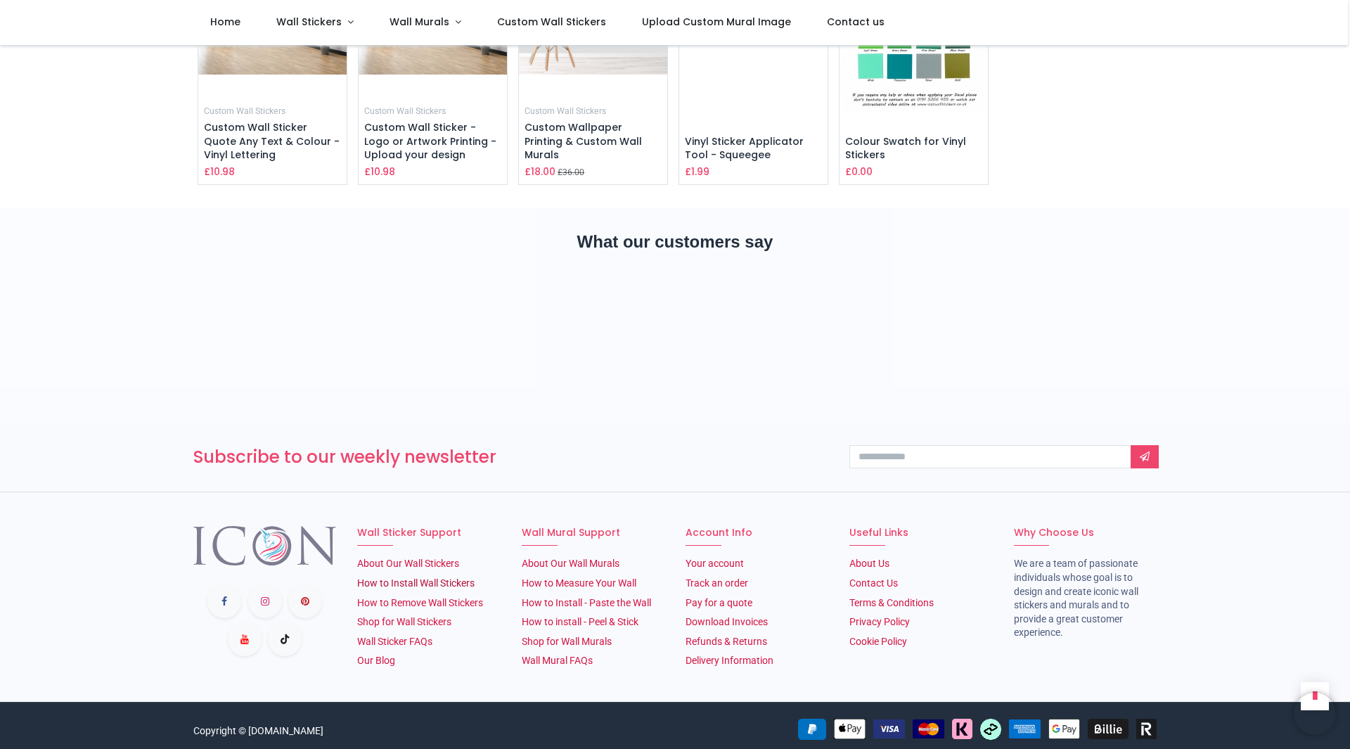  What do you see at coordinates (580, 622) in the screenshot?
I see `a: How to install - Peel & Stick` at bounding box center [580, 622].